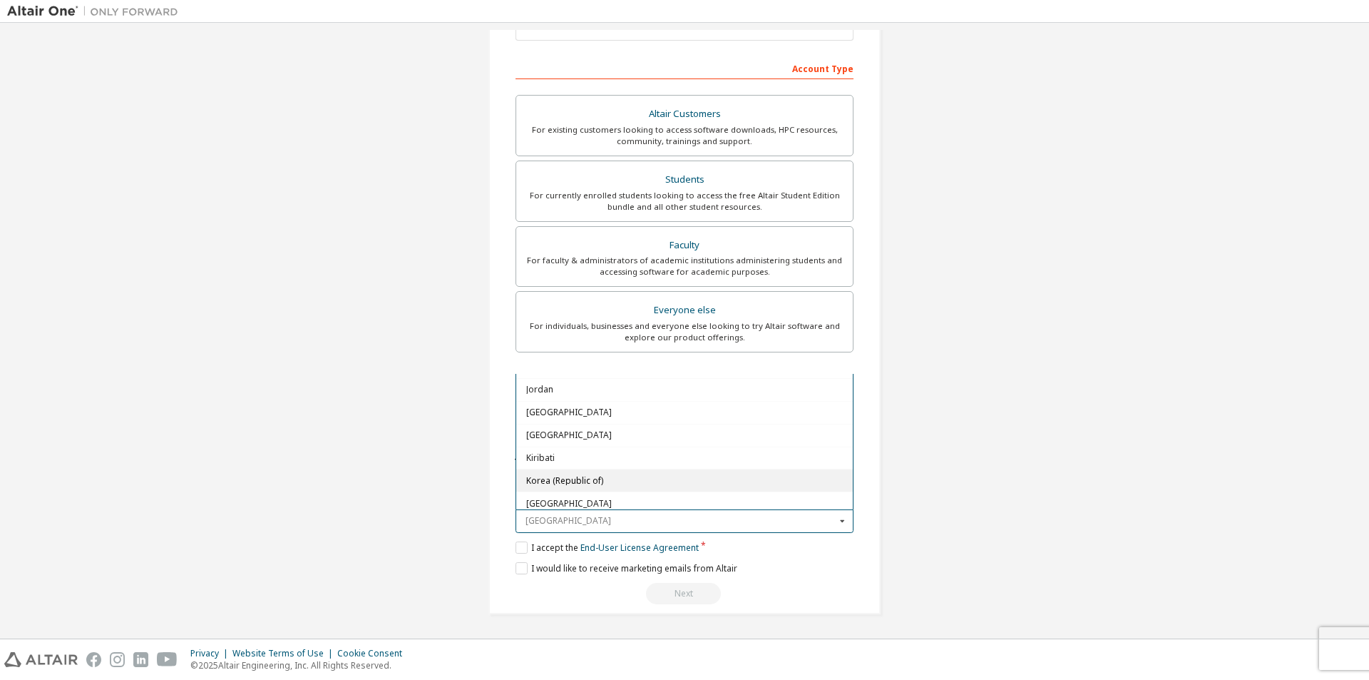 The width and height of the screenshot is (1369, 680). I want to click on div: For individuals, businesses and everyone else looking to try Altair software and explore our prod..., so click(685, 332).